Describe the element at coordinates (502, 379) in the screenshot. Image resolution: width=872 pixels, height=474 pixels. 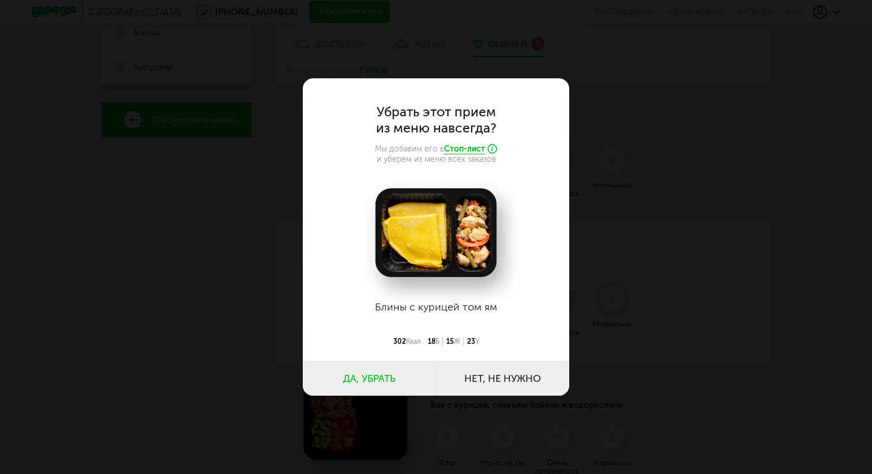
I see `button: Нет, не нужно` at that location.